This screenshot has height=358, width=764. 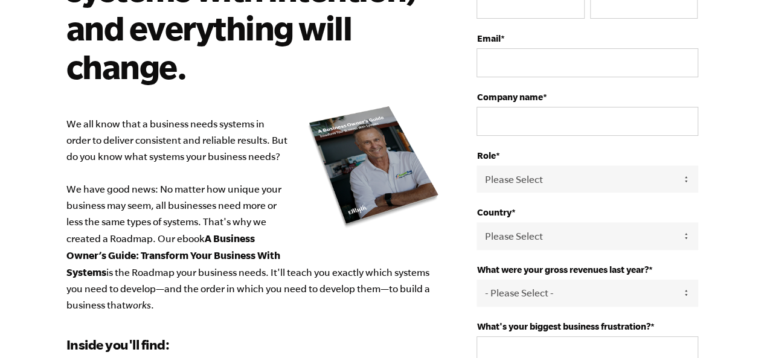 What do you see at coordinates (486, 155) in the screenshot?
I see `span: Role` at bounding box center [486, 155].